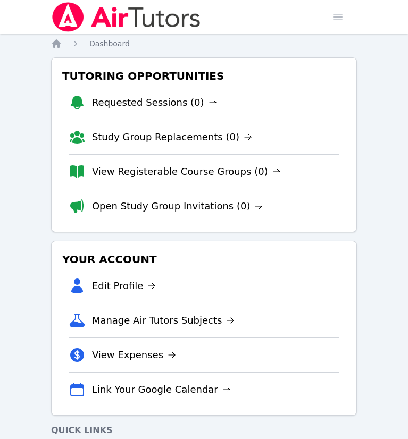  Describe the element at coordinates (204, 76) in the screenshot. I see `h3: Tutoring Opportunities` at that location.